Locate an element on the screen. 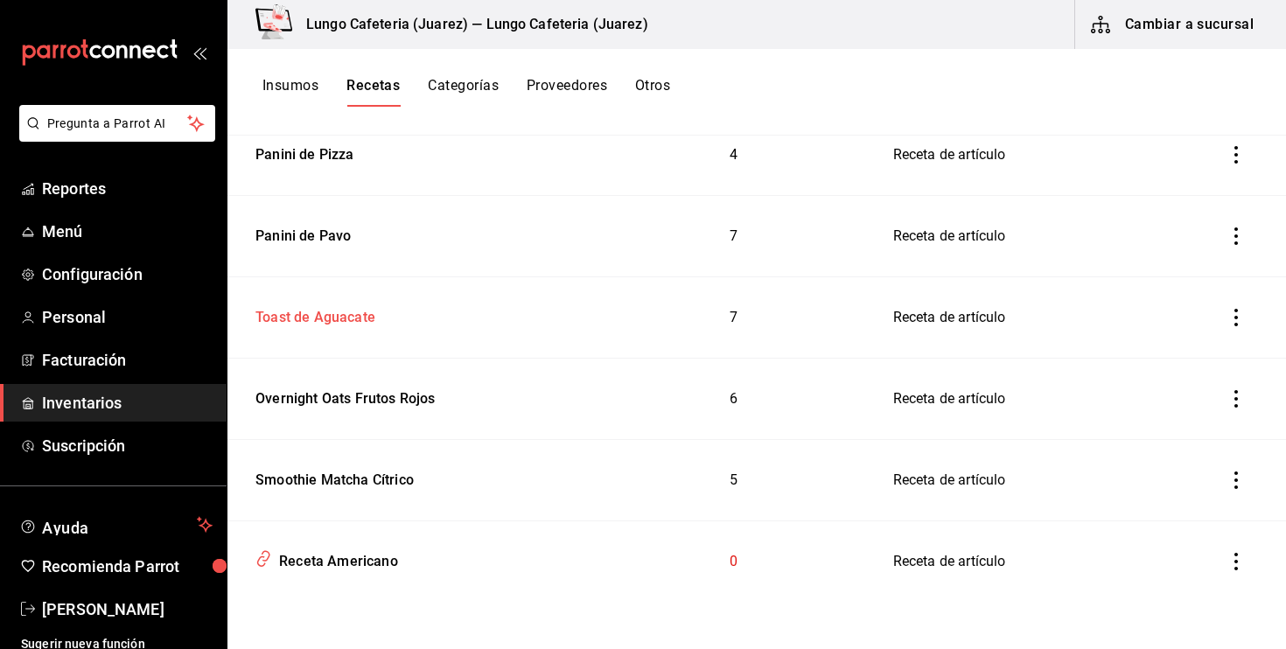 Image resolution: width=1286 pixels, height=649 pixels. span: Personal is located at coordinates (127, 317).